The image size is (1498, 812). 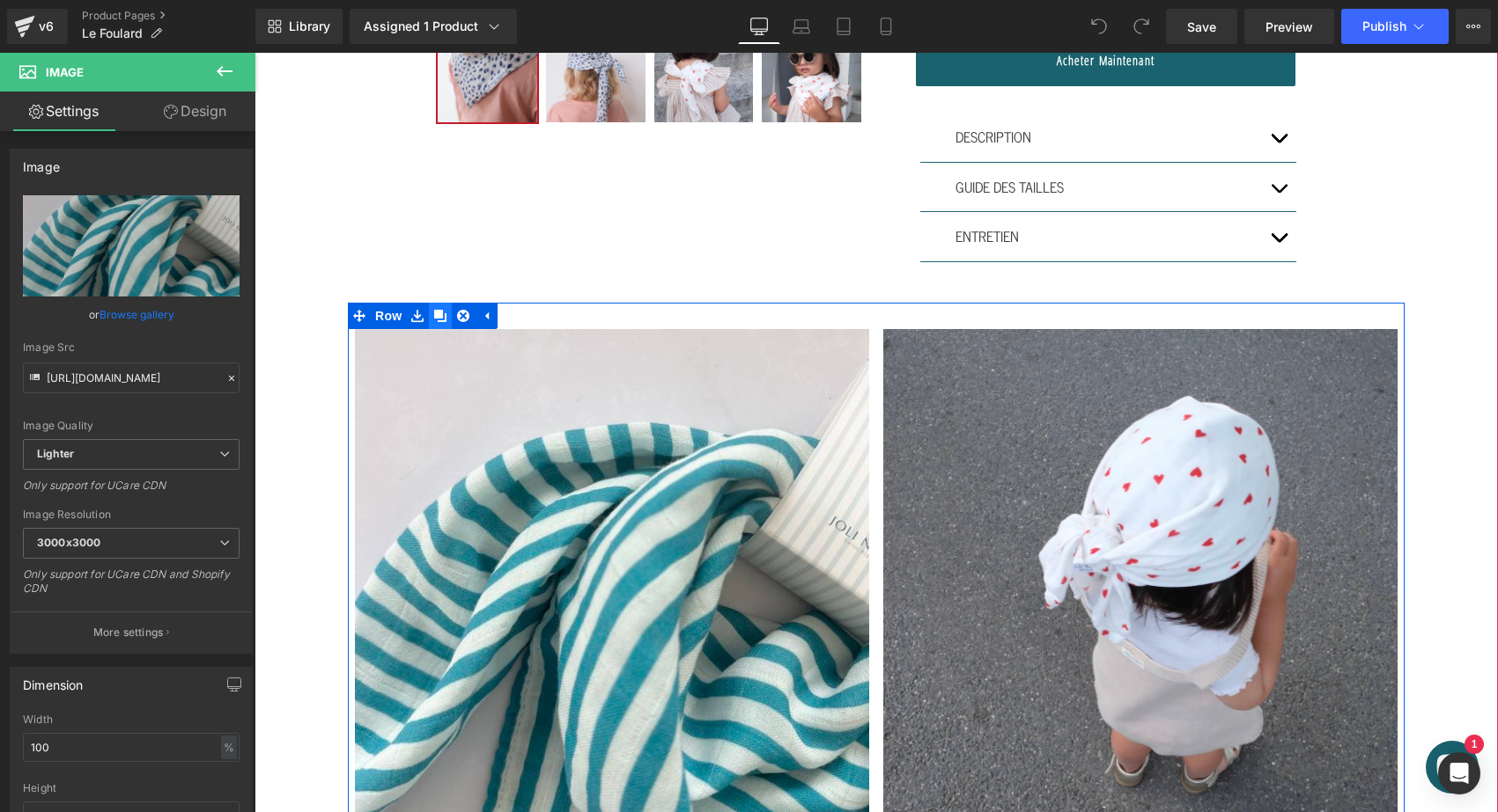 What do you see at coordinates (131, 720) in the screenshot?
I see `div: Width` at bounding box center [131, 720].